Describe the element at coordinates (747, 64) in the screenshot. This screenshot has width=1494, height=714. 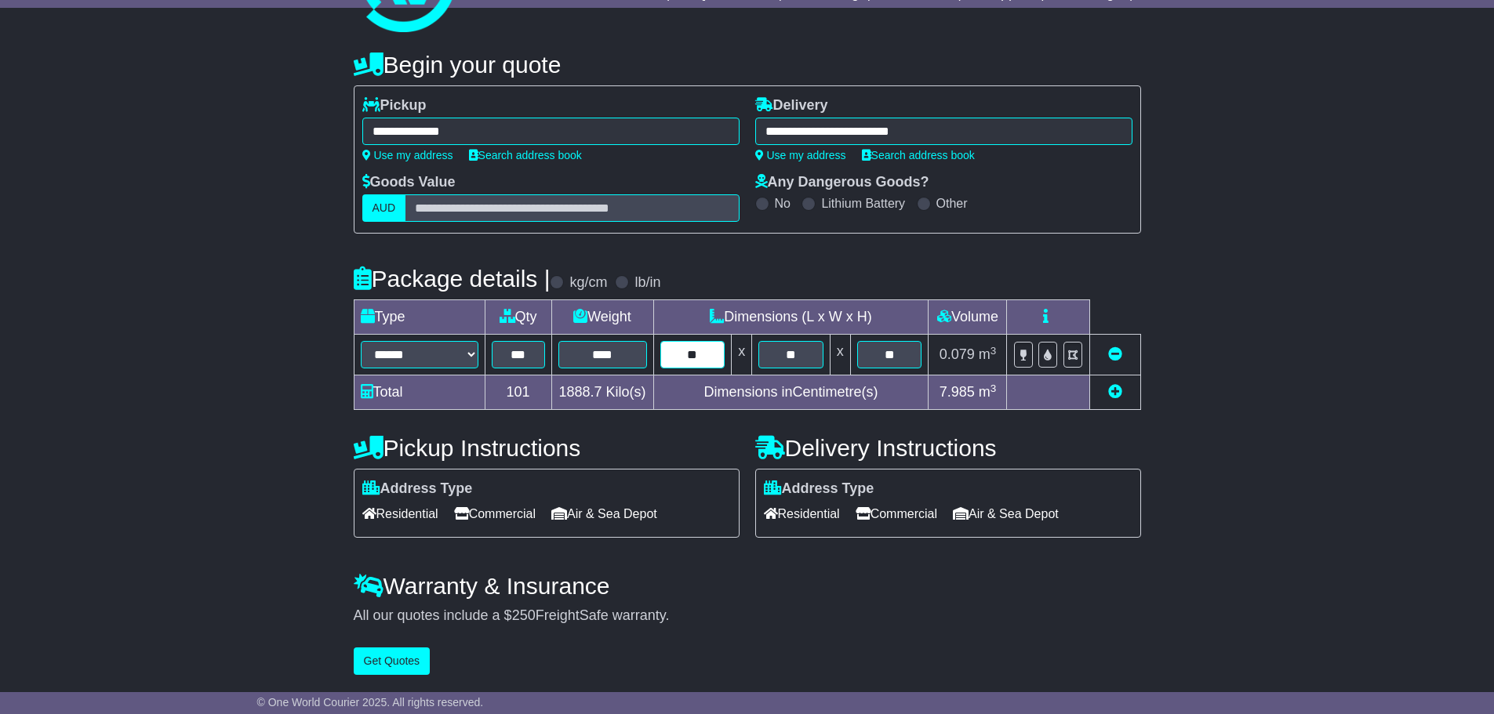
I see `h4: Begin your quote` at that location.